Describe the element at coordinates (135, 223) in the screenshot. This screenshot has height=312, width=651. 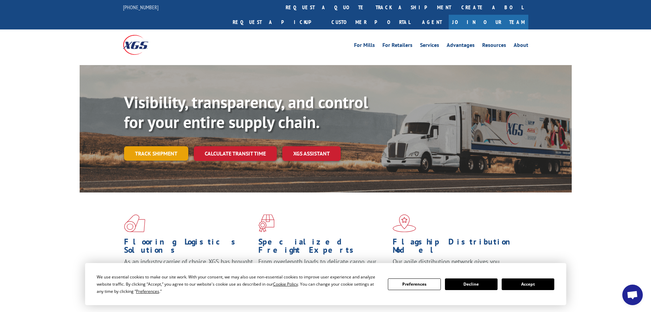
I see `img: xgs-icon-total-supply-chain-intelligence-red` at that location.